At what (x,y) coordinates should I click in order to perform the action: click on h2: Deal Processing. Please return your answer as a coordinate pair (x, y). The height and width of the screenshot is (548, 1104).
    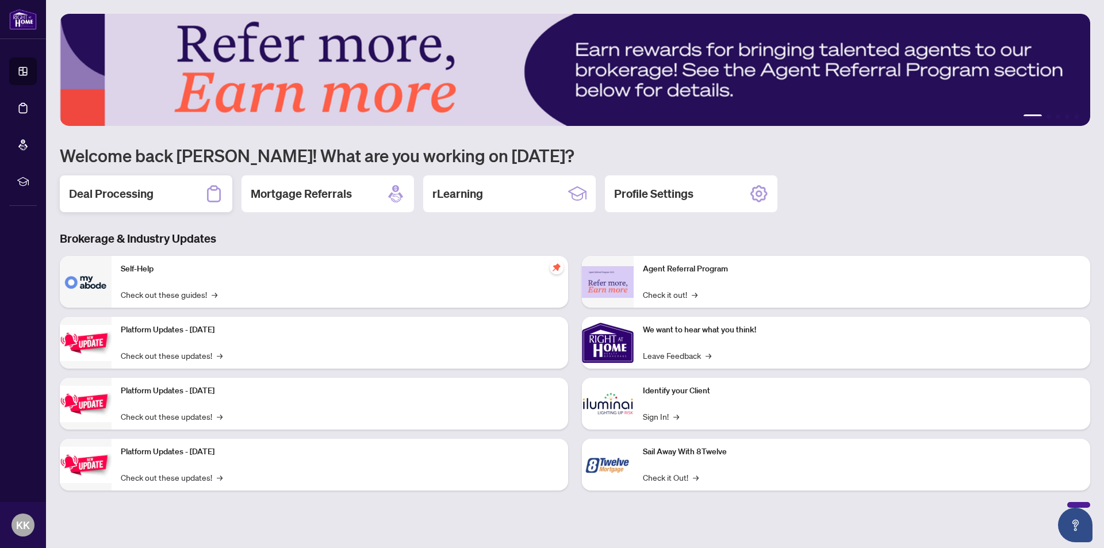
    Looking at the image, I should click on (111, 194).